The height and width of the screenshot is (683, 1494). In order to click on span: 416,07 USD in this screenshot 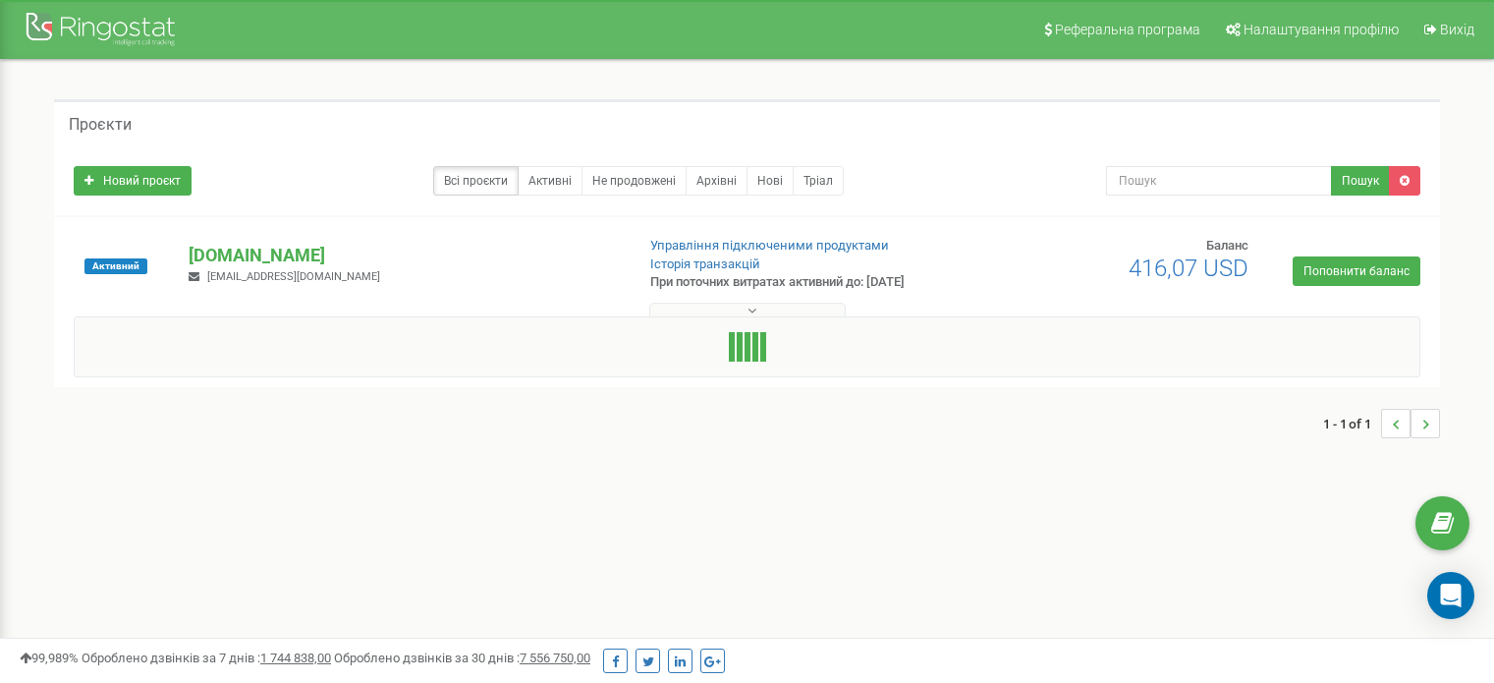, I will do `click(1189, 268)`.